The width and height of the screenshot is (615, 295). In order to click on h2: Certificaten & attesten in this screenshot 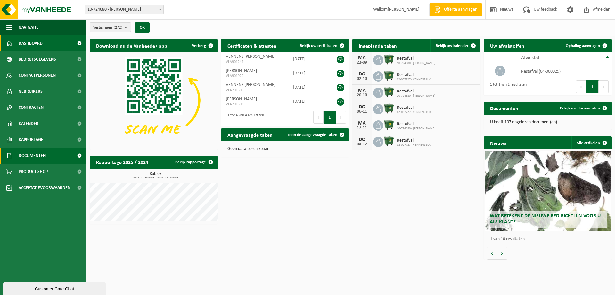, I will do `click(252, 45)`.